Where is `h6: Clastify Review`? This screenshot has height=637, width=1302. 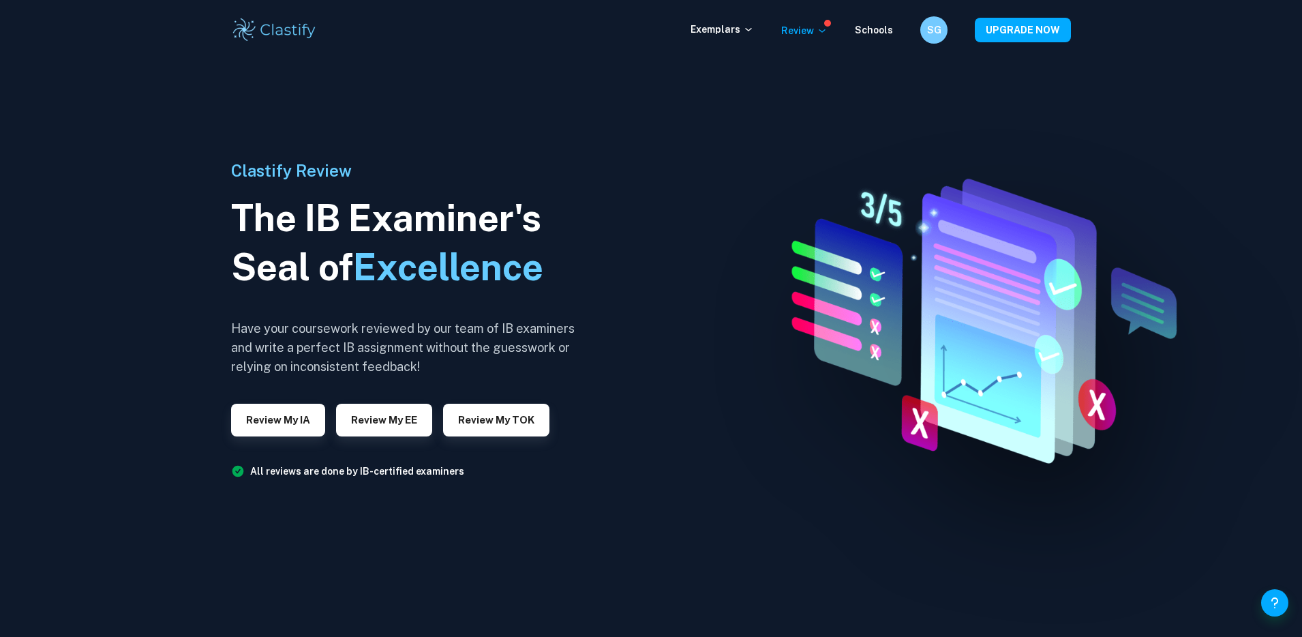
h6: Clastify Review is located at coordinates (408, 170).